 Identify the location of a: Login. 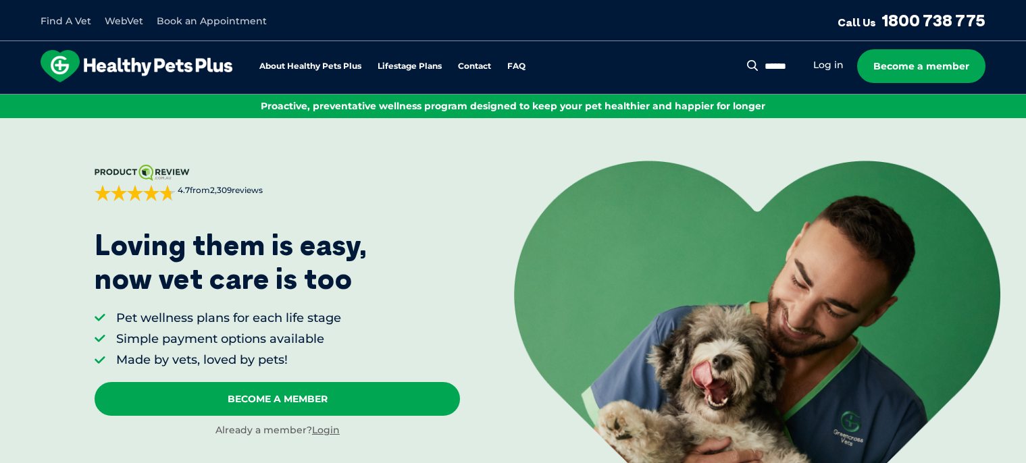
(326, 430).